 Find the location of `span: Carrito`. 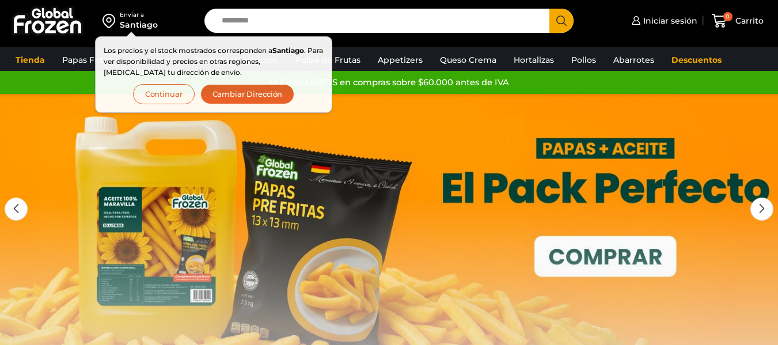

span: Carrito is located at coordinates (748, 21).